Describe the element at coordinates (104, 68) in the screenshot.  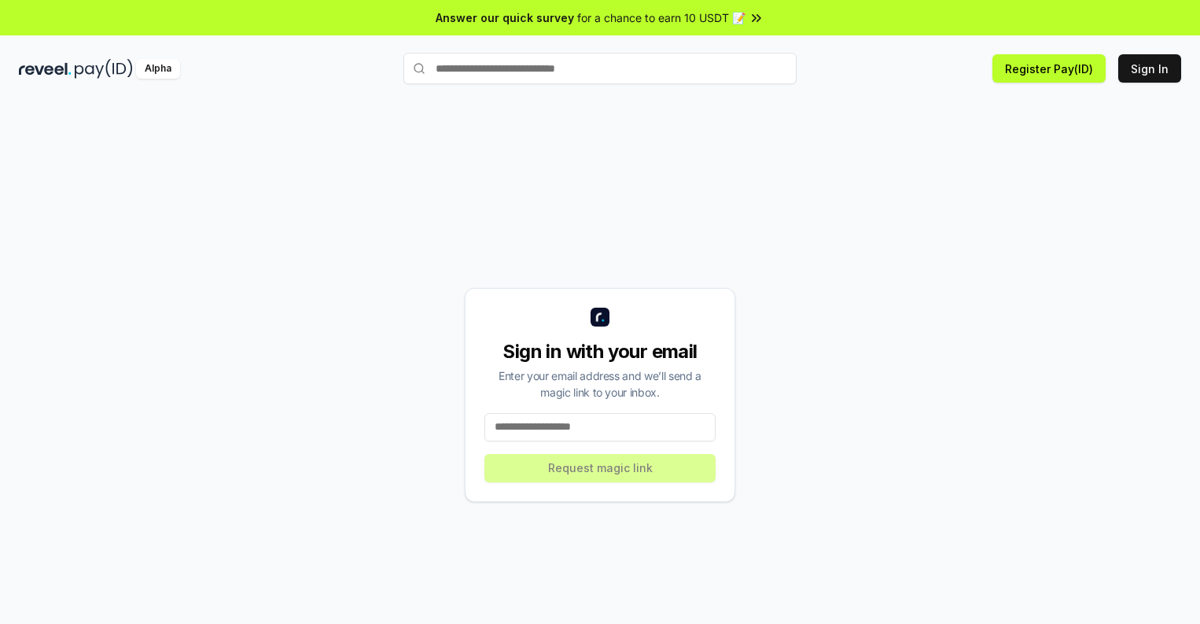
I see `img: pay_id` at that location.